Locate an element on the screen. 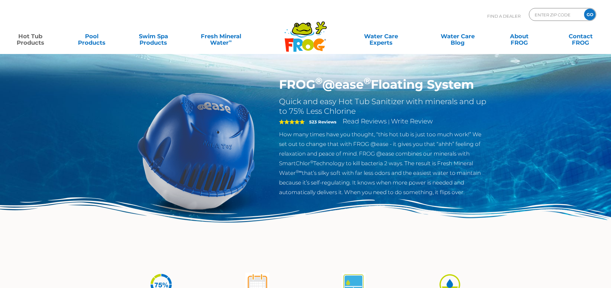  a: Swim SpaProducts is located at coordinates (153, 36).